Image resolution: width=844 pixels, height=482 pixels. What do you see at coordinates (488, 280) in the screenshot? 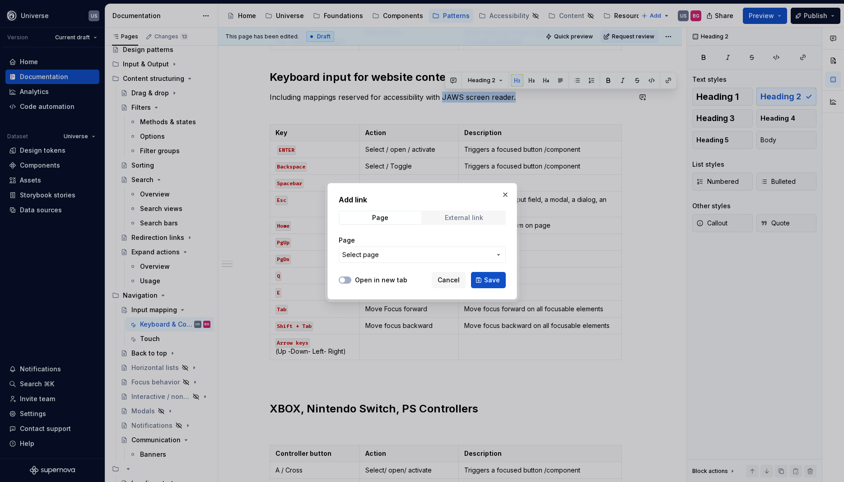
I see `button: Save` at bounding box center [488, 280].